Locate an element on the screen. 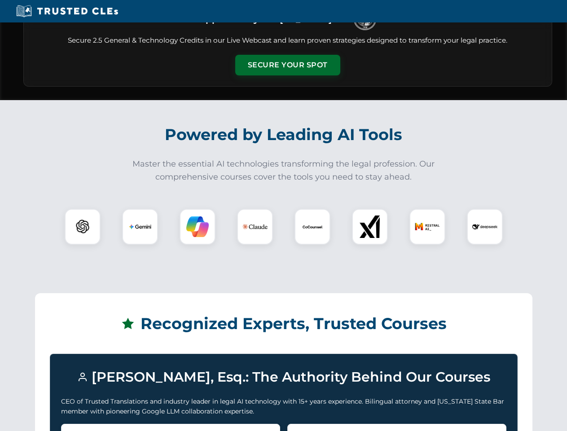  h2: Recognized Experts, Trusted Courses is located at coordinates (284, 324).